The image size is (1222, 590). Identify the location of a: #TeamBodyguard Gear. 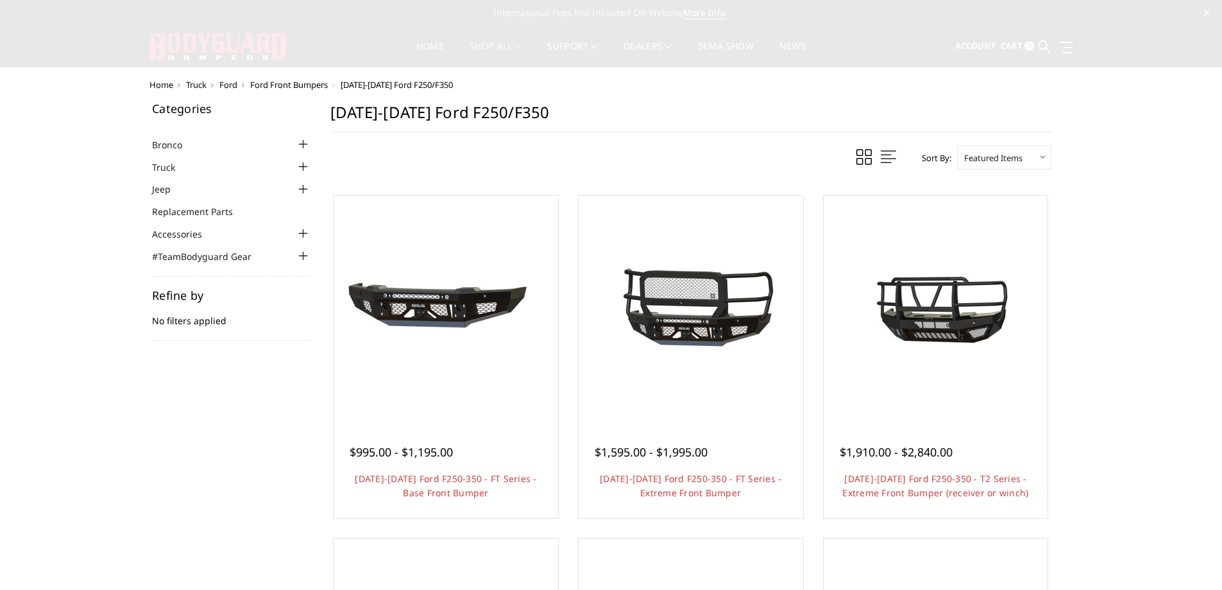
(210, 256).